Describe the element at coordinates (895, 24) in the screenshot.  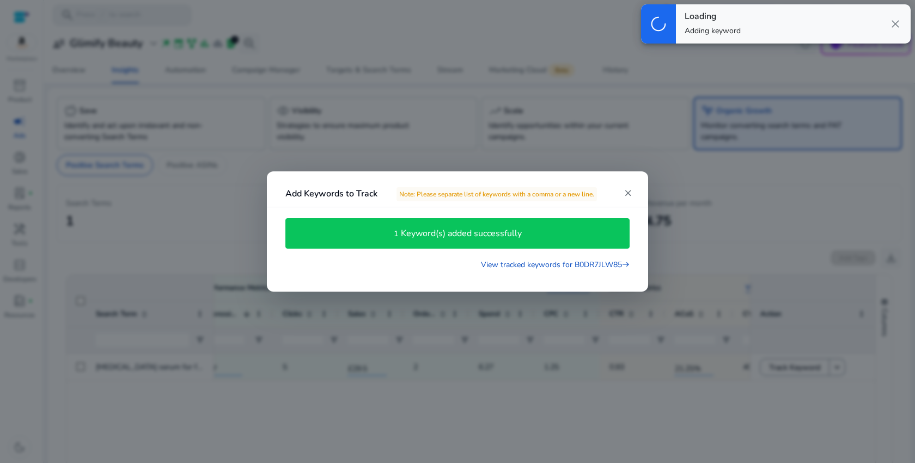
I see `span: close` at that location.